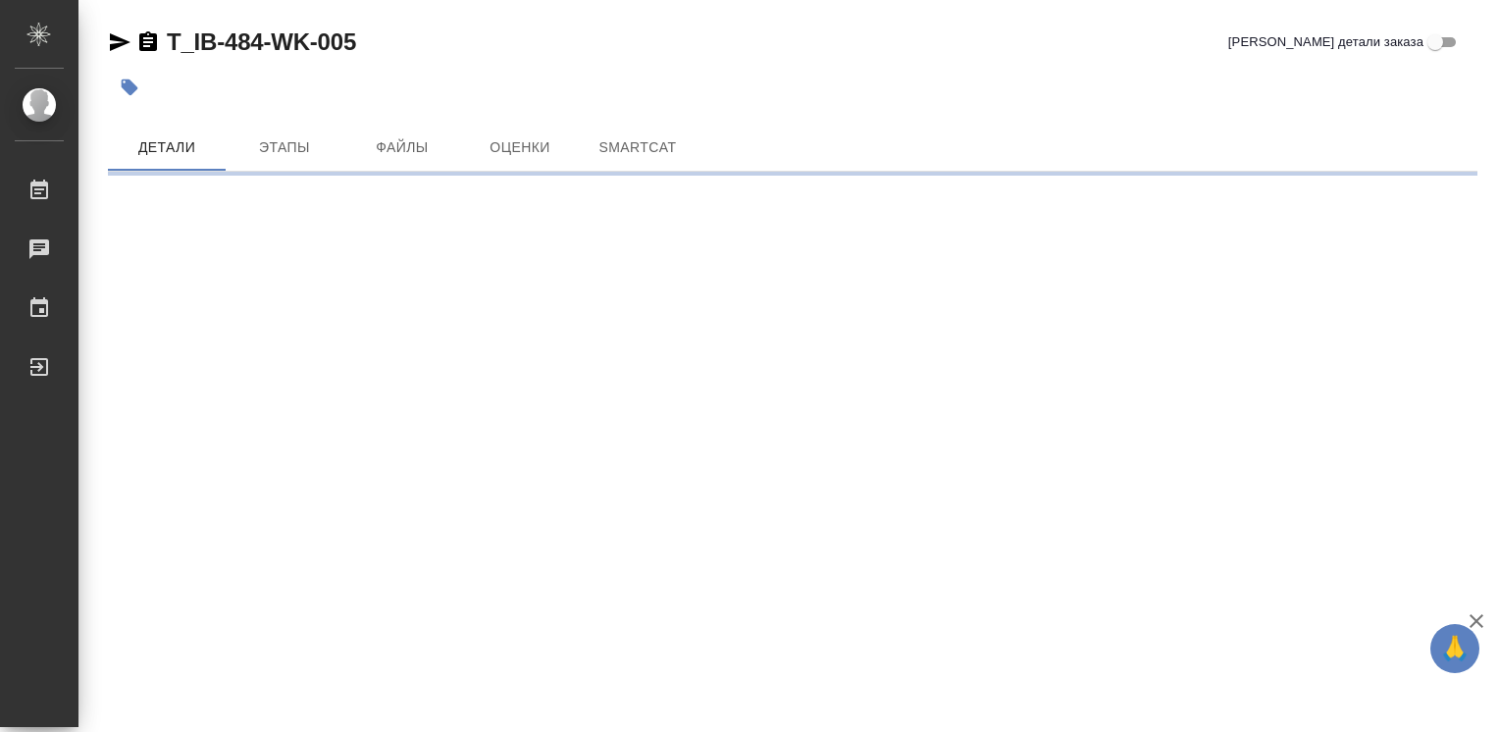 This screenshot has width=1499, height=732. Describe the element at coordinates (167, 147) in the screenshot. I see `span: Детали` at that location.